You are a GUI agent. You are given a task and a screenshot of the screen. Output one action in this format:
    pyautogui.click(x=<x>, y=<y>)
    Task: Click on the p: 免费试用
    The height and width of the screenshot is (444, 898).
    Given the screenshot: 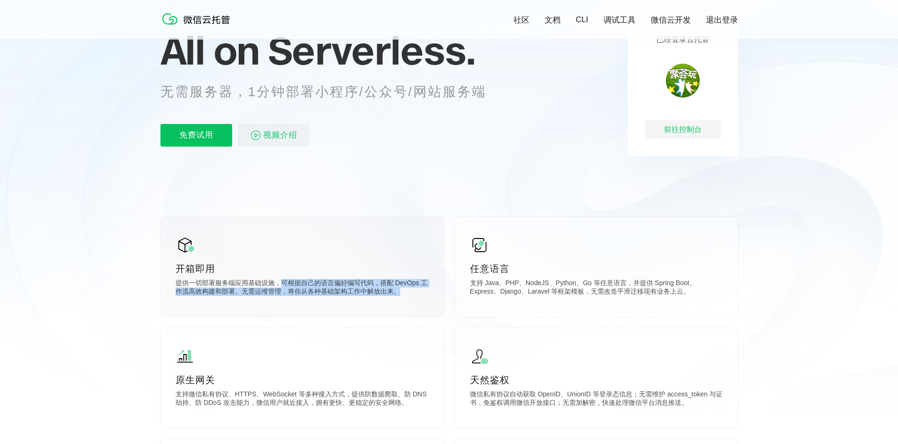 What is the action you would take?
    pyautogui.click(x=196, y=135)
    